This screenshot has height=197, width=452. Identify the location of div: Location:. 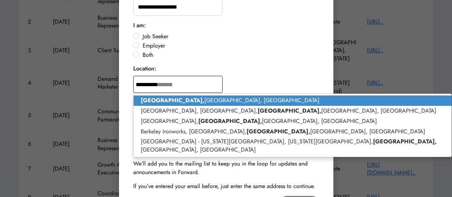
(145, 69).